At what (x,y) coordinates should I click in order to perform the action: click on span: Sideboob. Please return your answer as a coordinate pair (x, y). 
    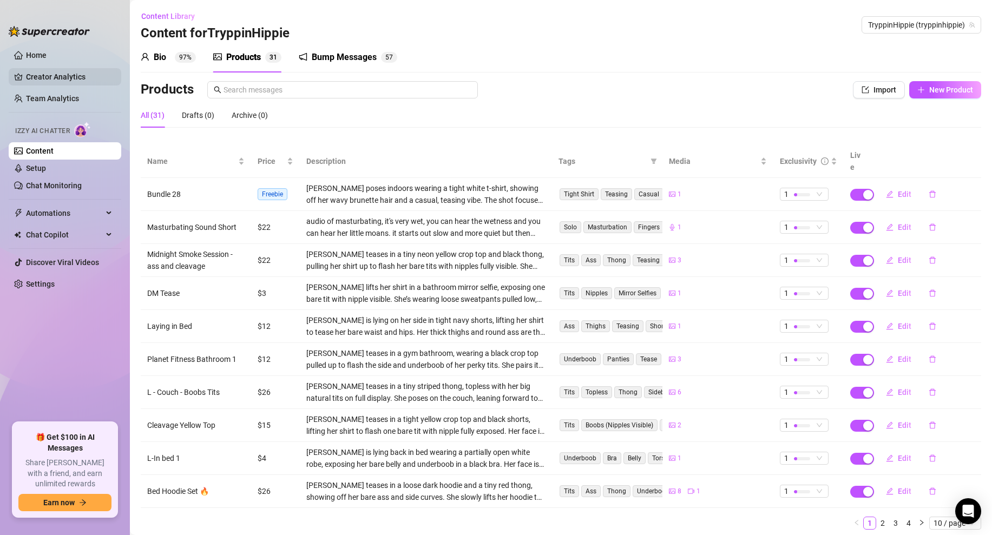
    Looking at the image, I should click on (662, 392).